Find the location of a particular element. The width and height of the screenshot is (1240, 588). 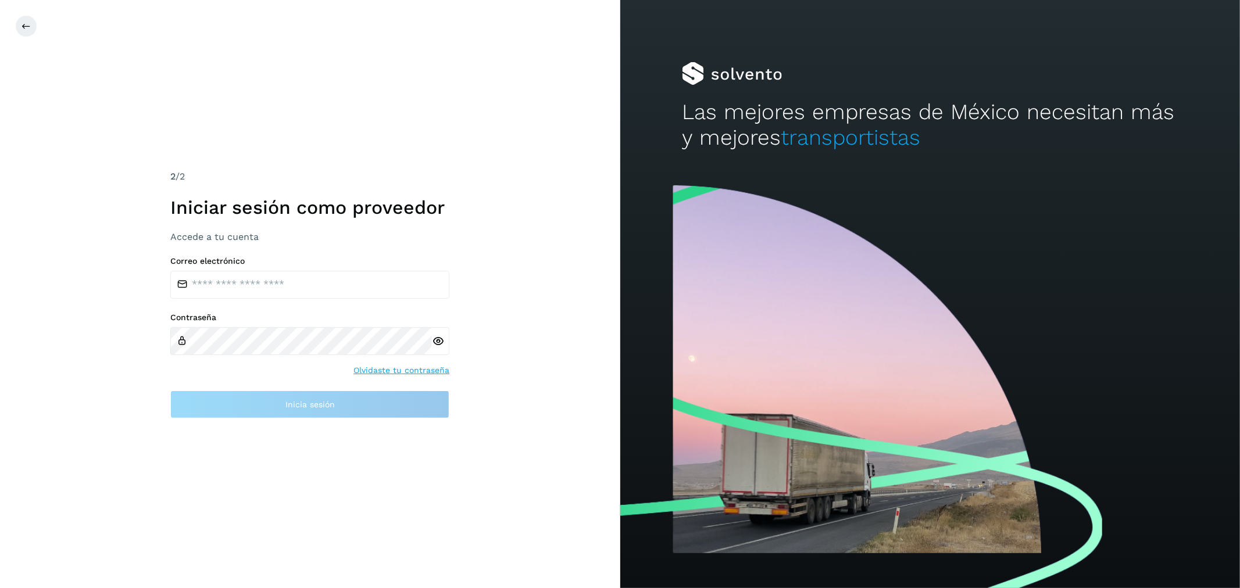

h2: Las mejores empresas de México necesitan más y mejores is located at coordinates (930, 125).